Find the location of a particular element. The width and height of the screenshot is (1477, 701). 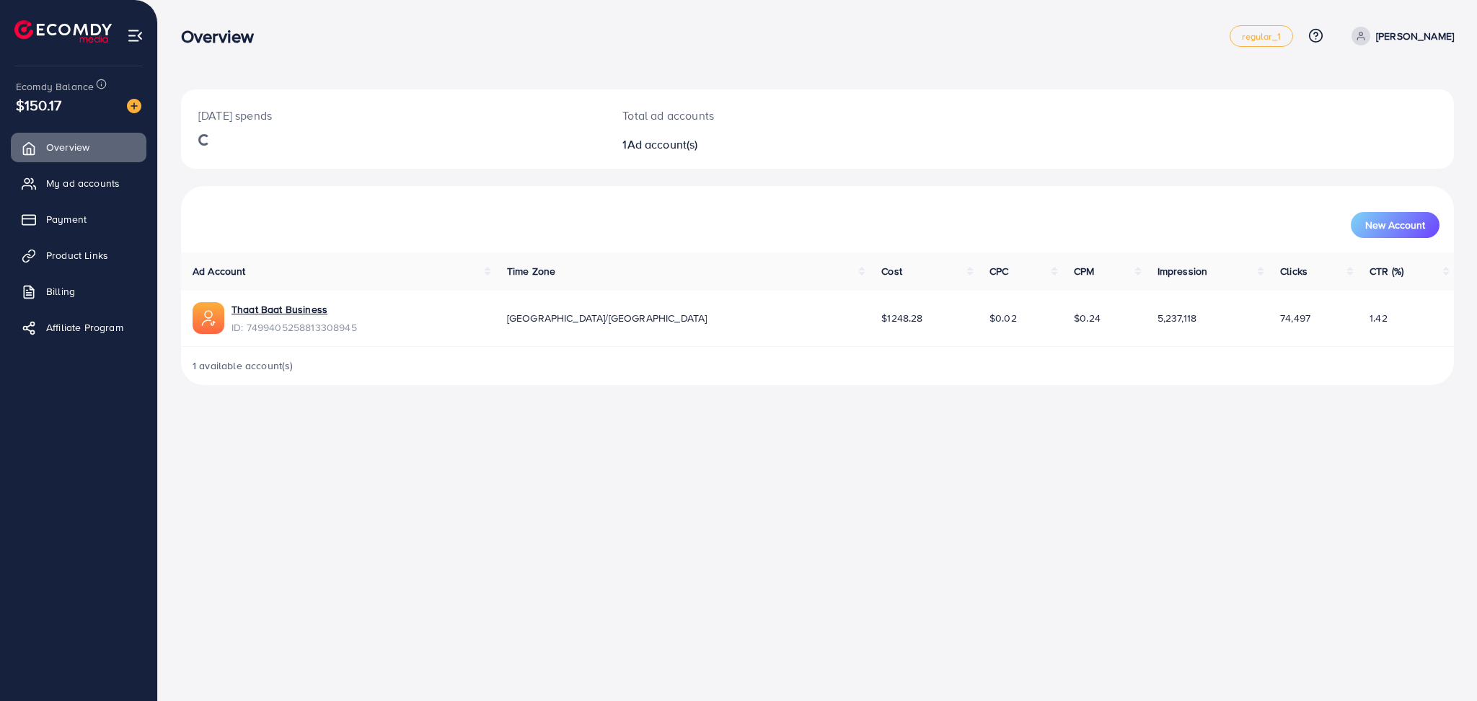

span: Clicks is located at coordinates (1294, 271).